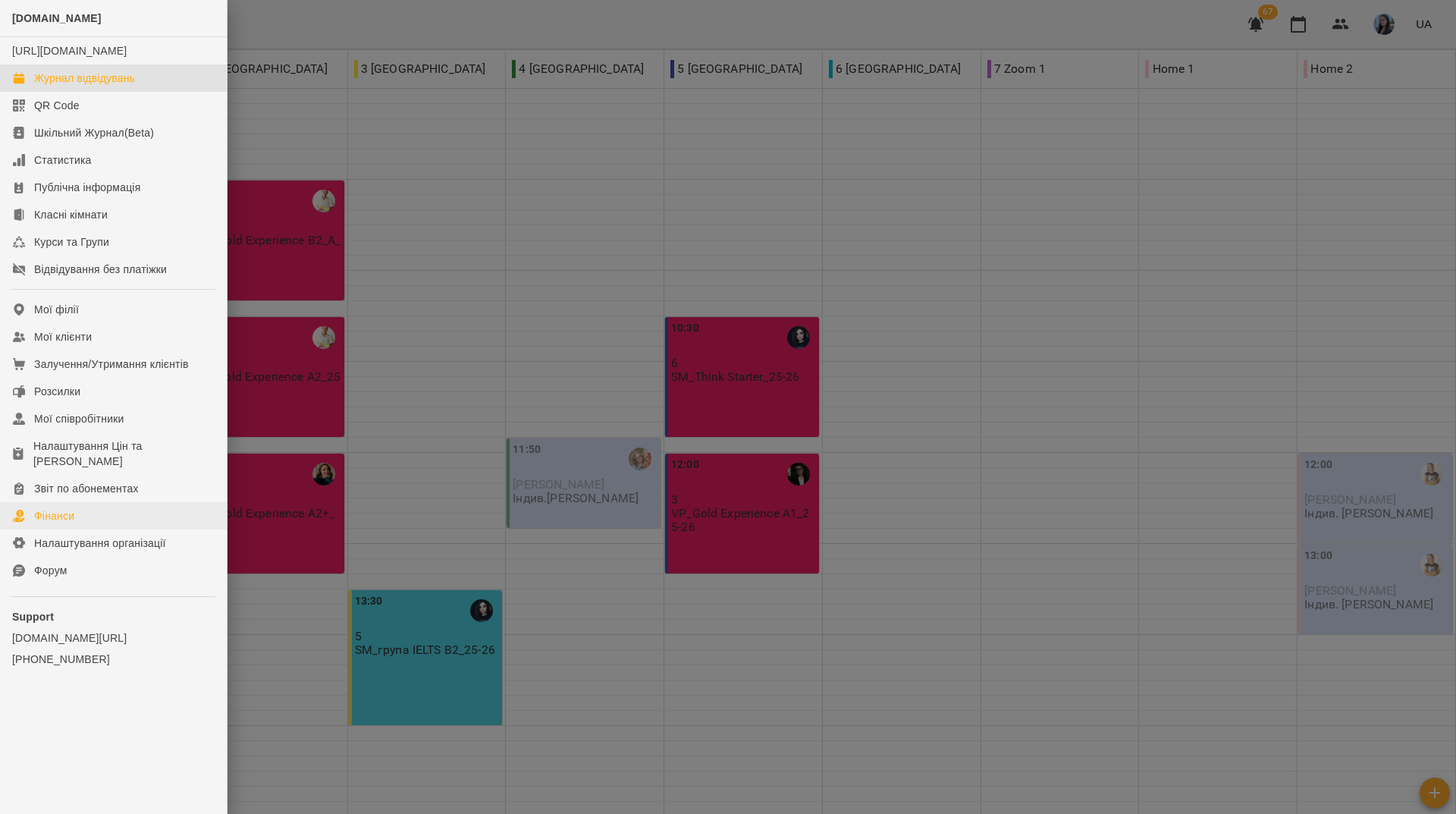  I want to click on div: Звіт по абонементах, so click(87, 488).